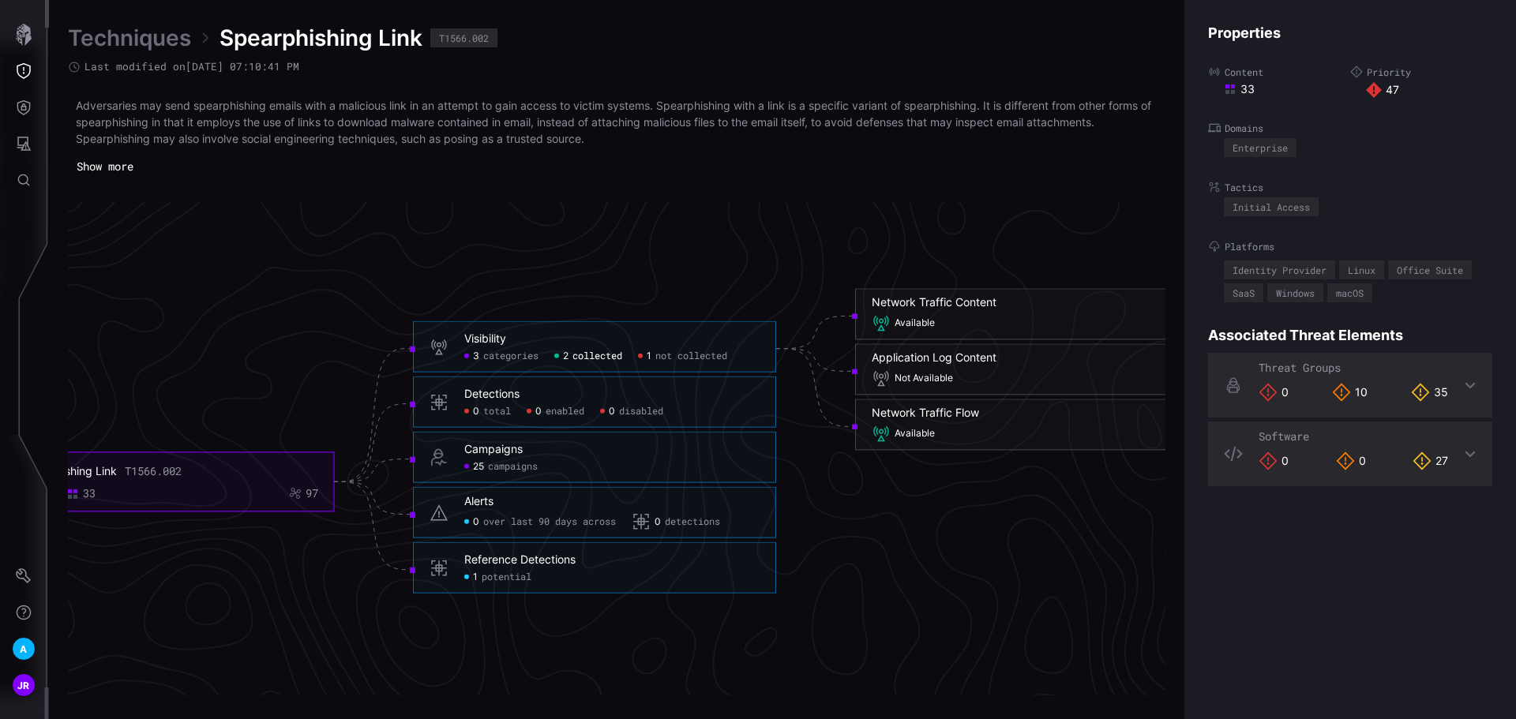  Describe the element at coordinates (312, 494) in the screenshot. I see `div: 97` at that location.